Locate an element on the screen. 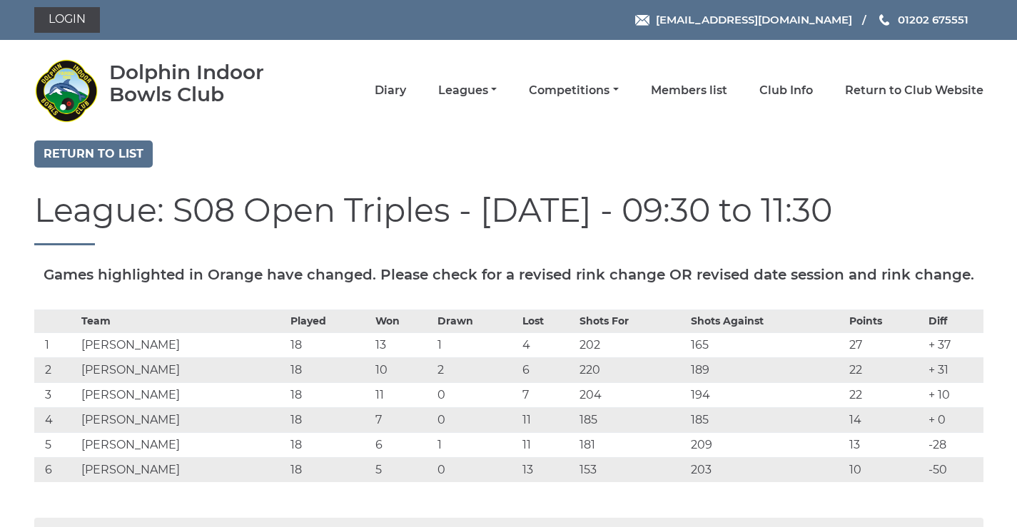 The height and width of the screenshot is (527, 1017). td: + 10 is located at coordinates (954, 395).